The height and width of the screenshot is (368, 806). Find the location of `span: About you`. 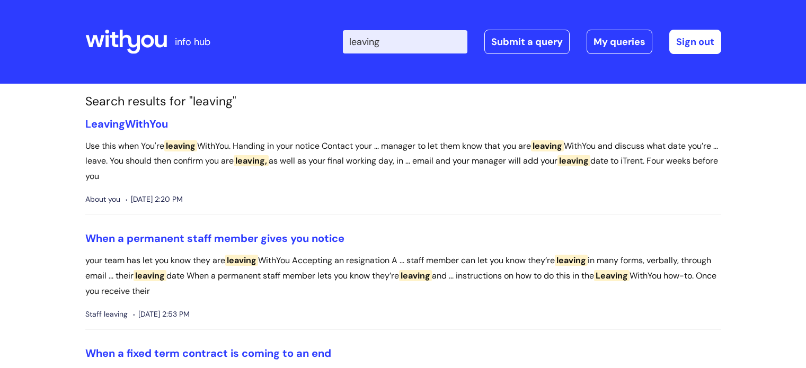

span: About you is located at coordinates (103, 199).